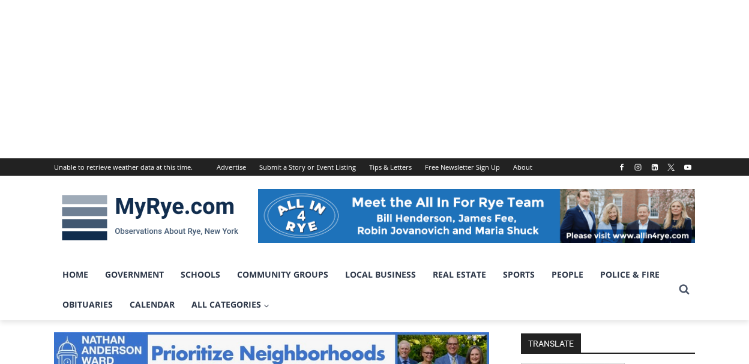 The height and width of the screenshot is (364, 749). What do you see at coordinates (380, 275) in the screenshot?
I see `a: Local Business` at bounding box center [380, 275].